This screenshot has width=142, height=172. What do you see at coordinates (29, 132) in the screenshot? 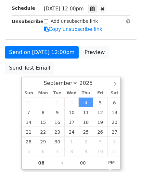
I see `span: September 21, 2025` at bounding box center [29, 132].